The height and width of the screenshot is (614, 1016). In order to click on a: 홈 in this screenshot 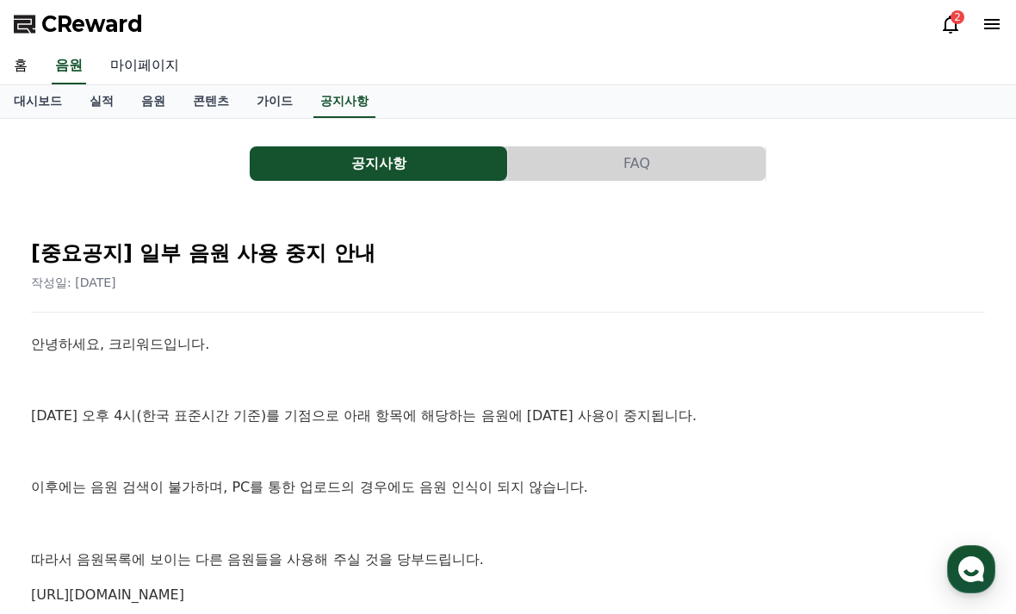, I will do `click(59, 492)`.